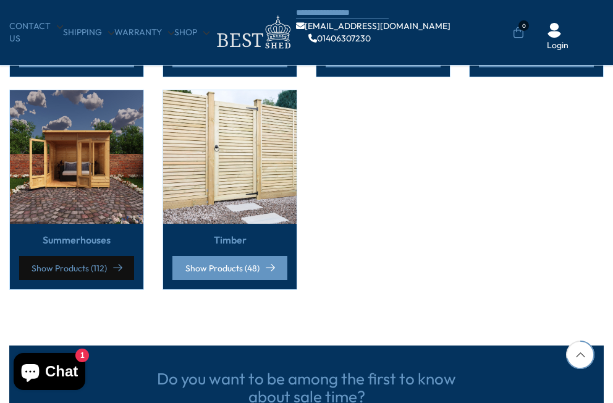 This screenshot has height=403, width=613. Describe the element at coordinates (49, 373) in the screenshot. I see `inbox-online-store-chat: Shopify online store chat` at that location.